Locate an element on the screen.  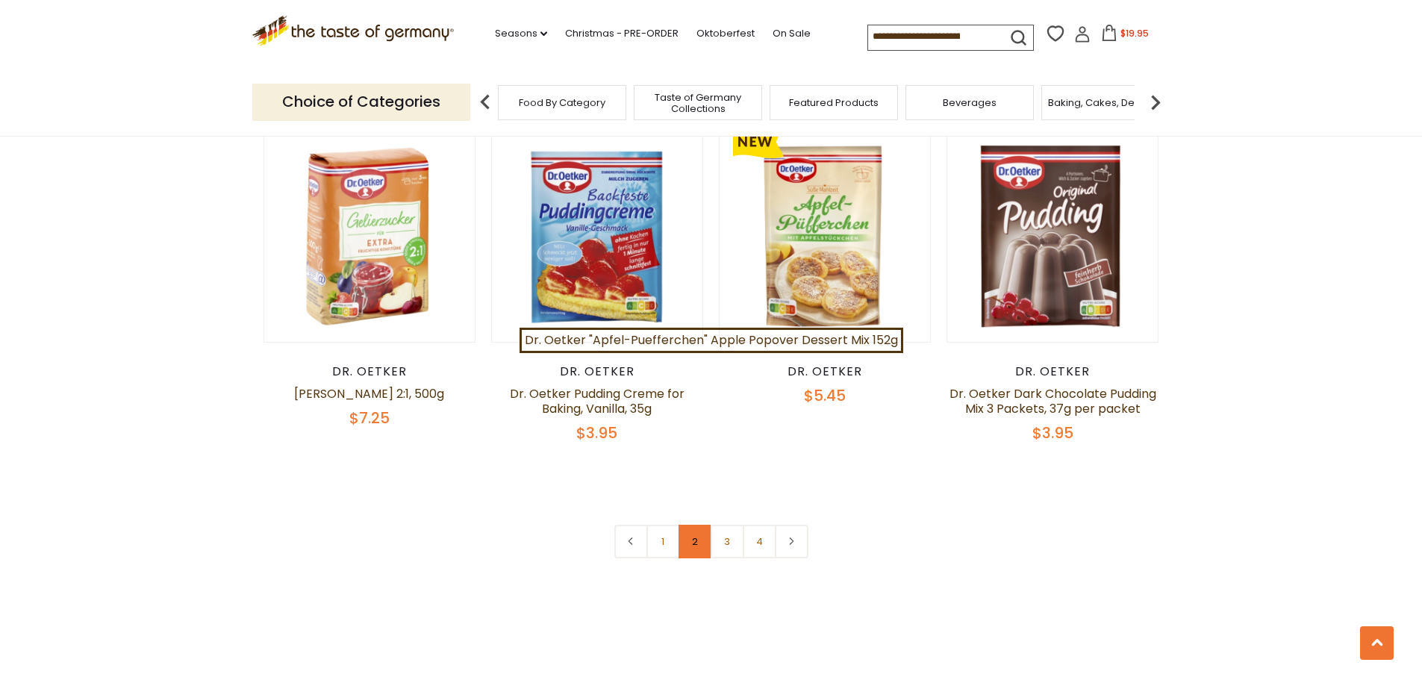
a: Oktoberfest is located at coordinates (726, 34).